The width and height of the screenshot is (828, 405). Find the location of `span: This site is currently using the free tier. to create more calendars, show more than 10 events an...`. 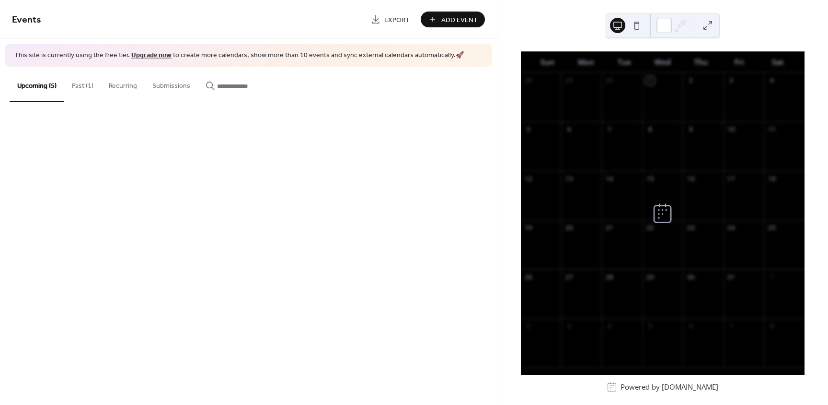

span: This site is currently using the free tier. to create more calendars, show more than 10 events an... is located at coordinates (239, 56).